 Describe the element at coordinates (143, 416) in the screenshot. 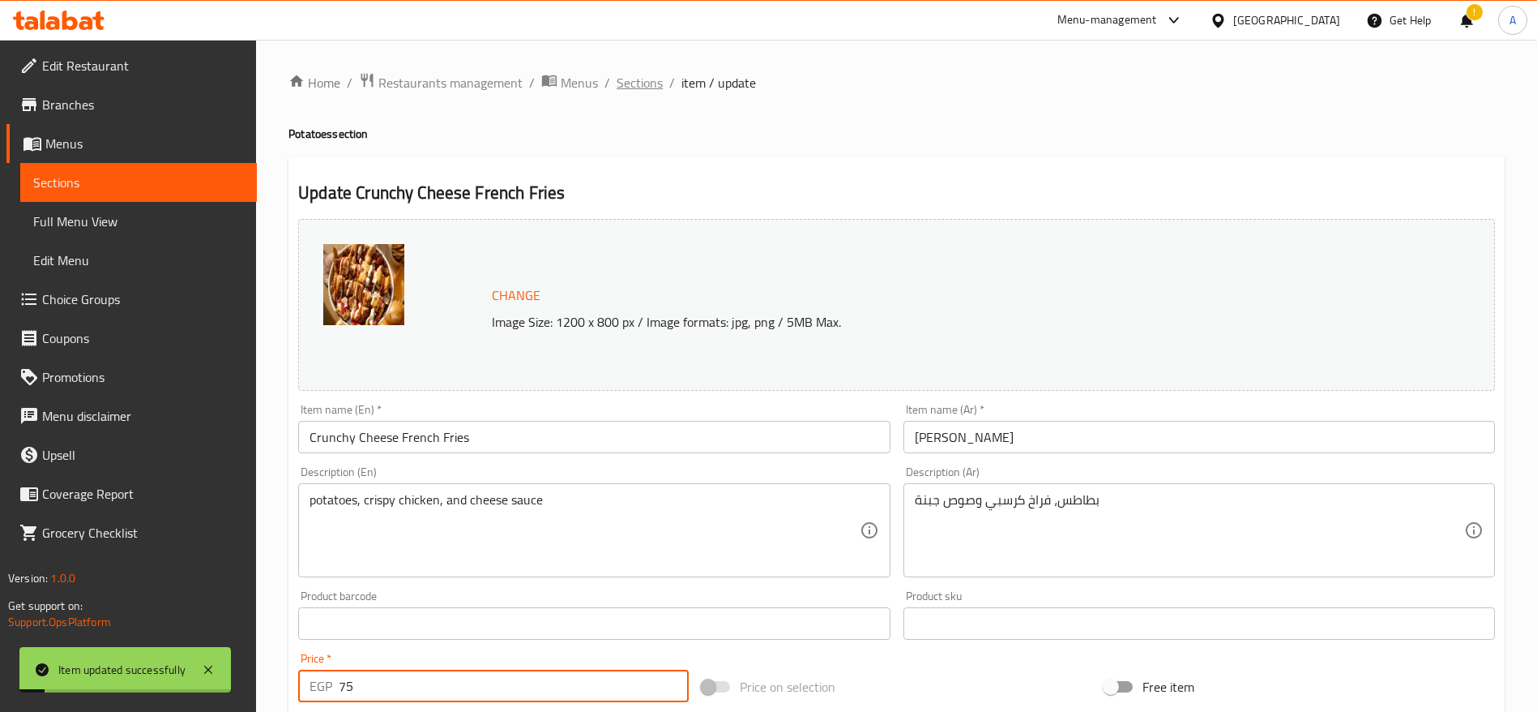

I see `span: Menu disclaimer` at that location.